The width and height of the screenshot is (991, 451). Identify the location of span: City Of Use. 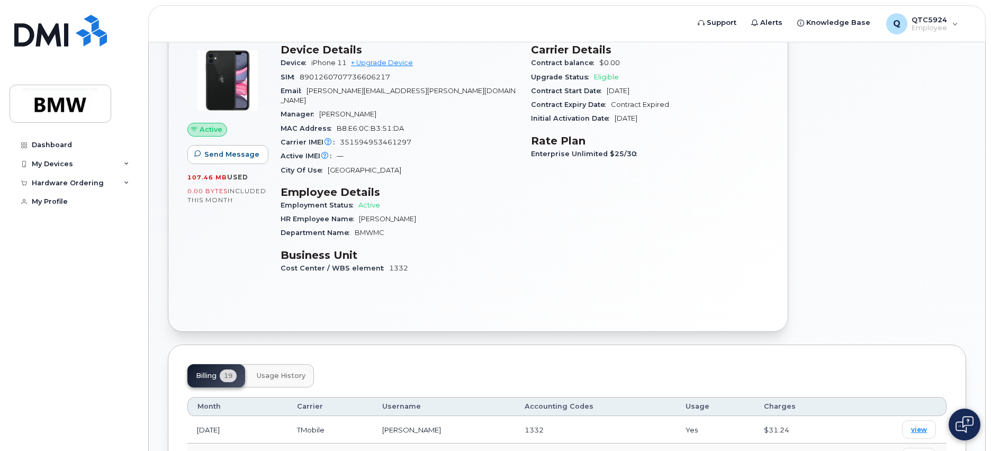
(304, 170).